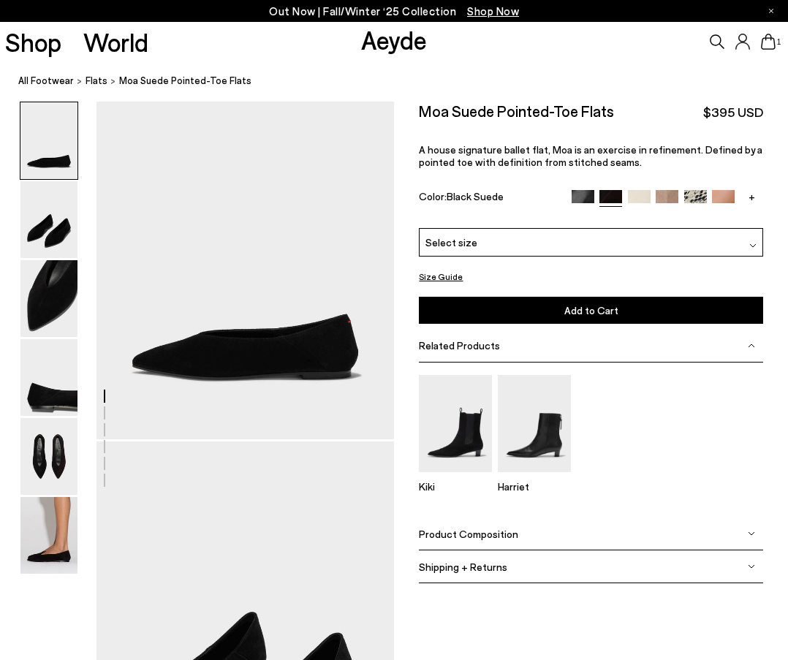 The image size is (788, 660). I want to click on span: Related Products, so click(459, 345).